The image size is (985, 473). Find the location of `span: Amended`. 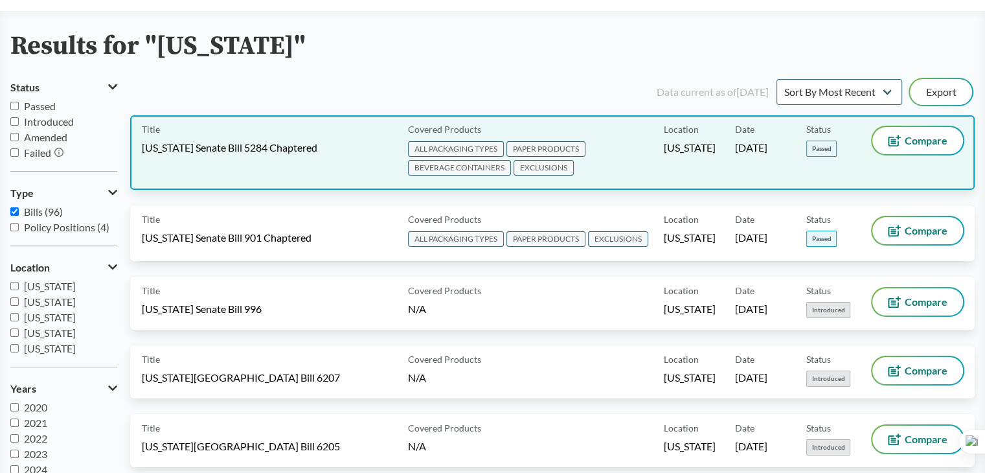

span: Amended is located at coordinates (45, 137).